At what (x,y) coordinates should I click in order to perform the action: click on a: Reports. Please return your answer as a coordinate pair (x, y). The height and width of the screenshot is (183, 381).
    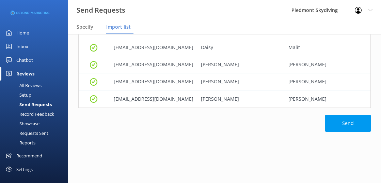
    Looking at the image, I should click on (36, 142).